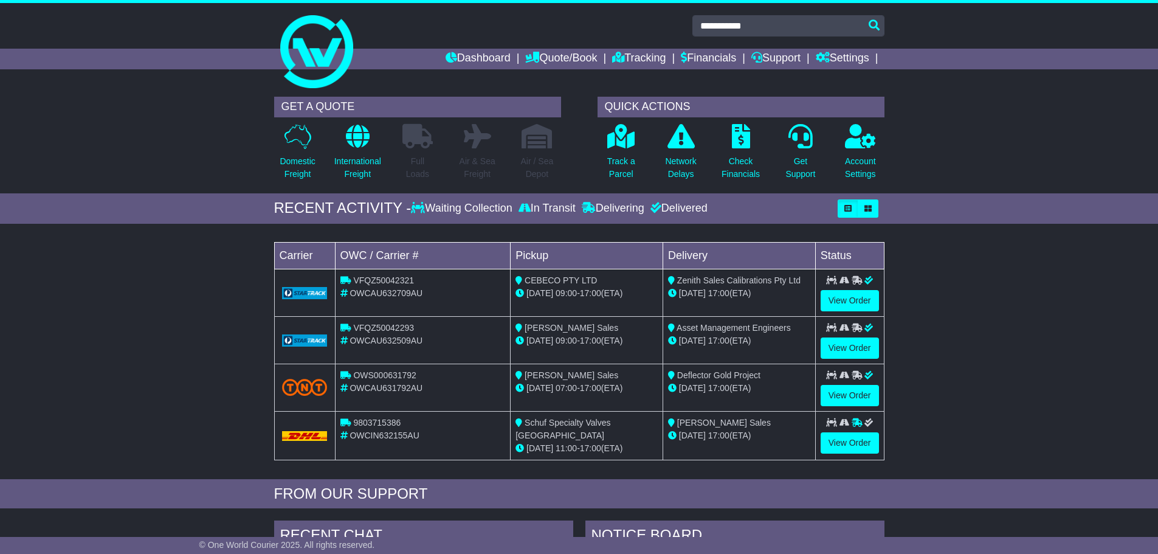 The image size is (1158, 554). I want to click on a: Quote/Book, so click(561, 59).